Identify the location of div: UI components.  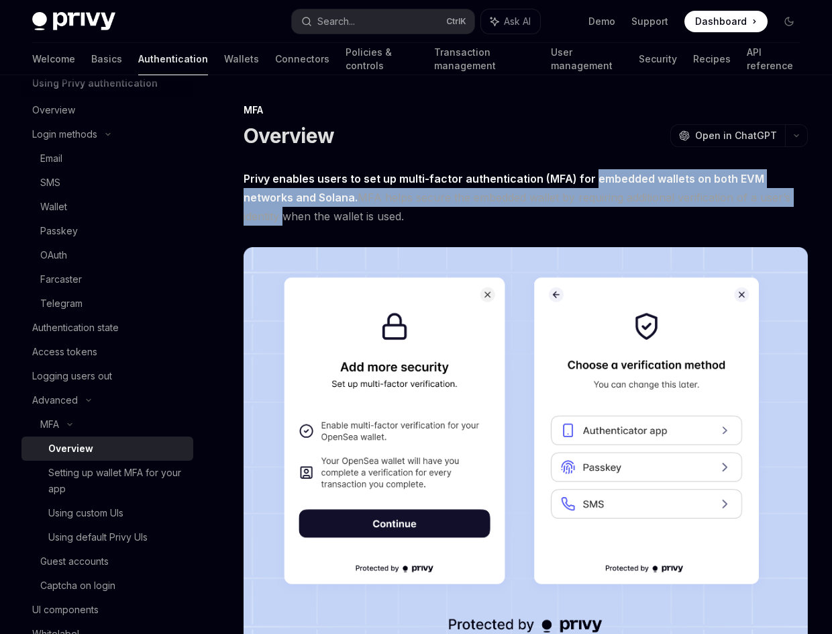
(65, 610).